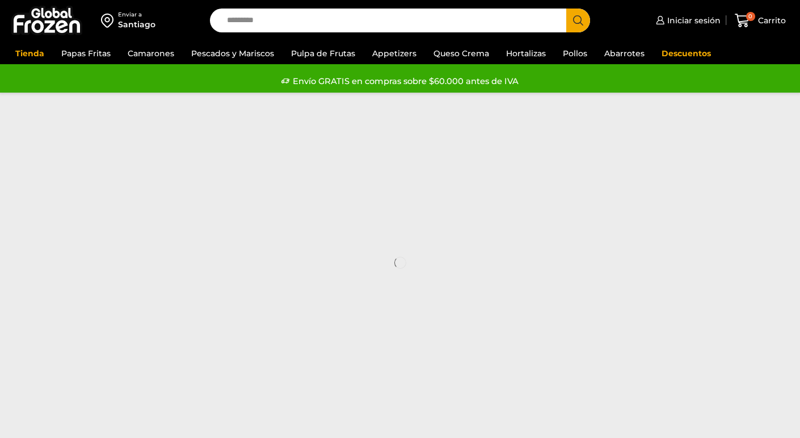 This screenshot has height=438, width=800. I want to click on button: Search button, so click(578, 20).